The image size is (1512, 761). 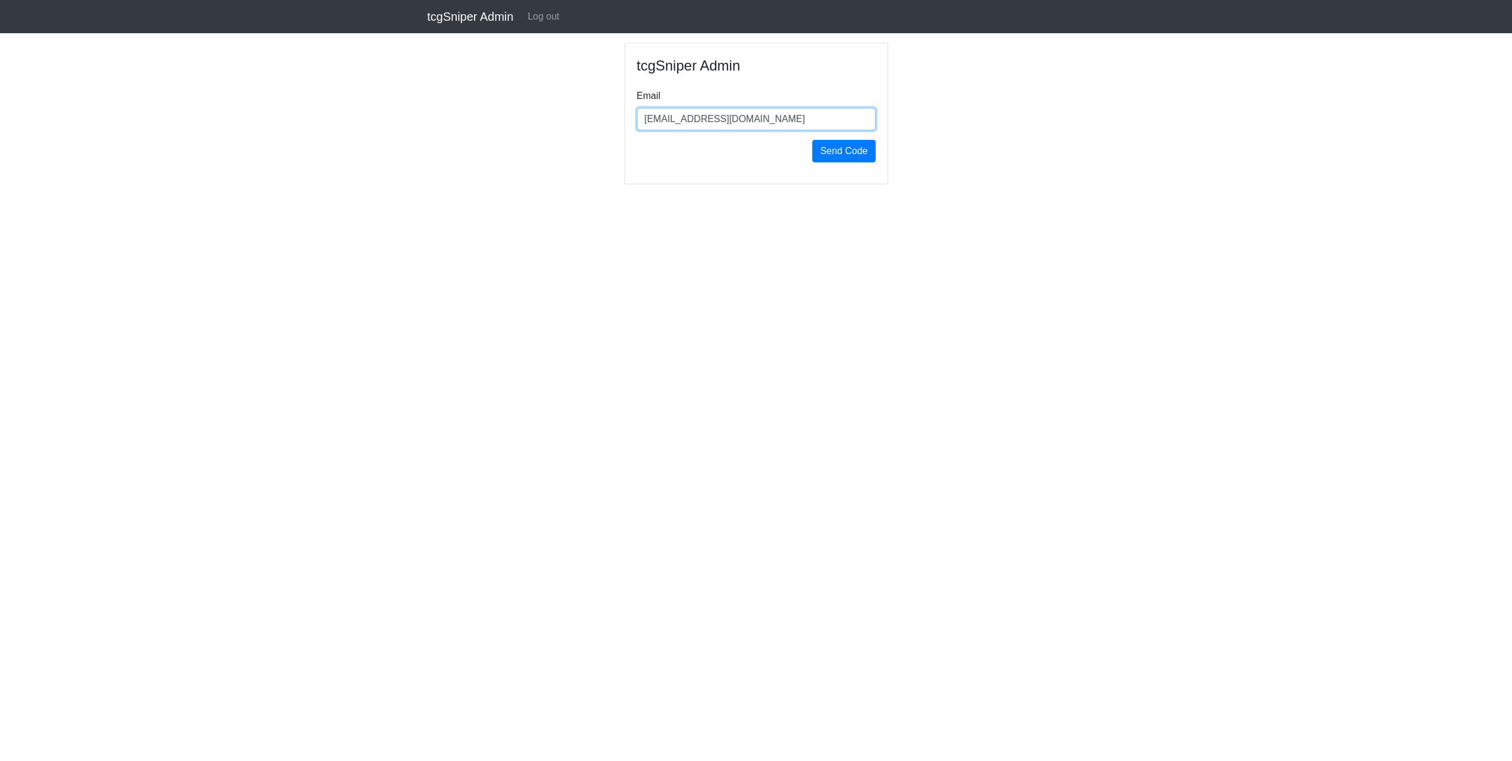 What do you see at coordinates (543, 17) in the screenshot?
I see `a: Log out` at bounding box center [543, 17].